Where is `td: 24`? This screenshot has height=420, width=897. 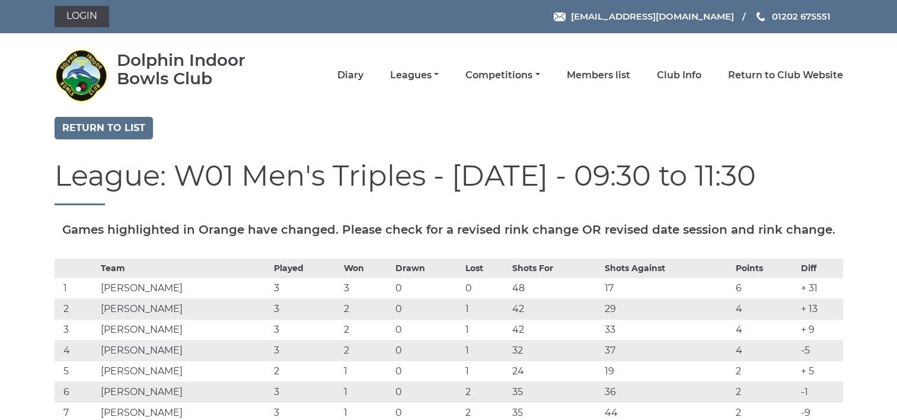 td: 24 is located at coordinates (555, 370).